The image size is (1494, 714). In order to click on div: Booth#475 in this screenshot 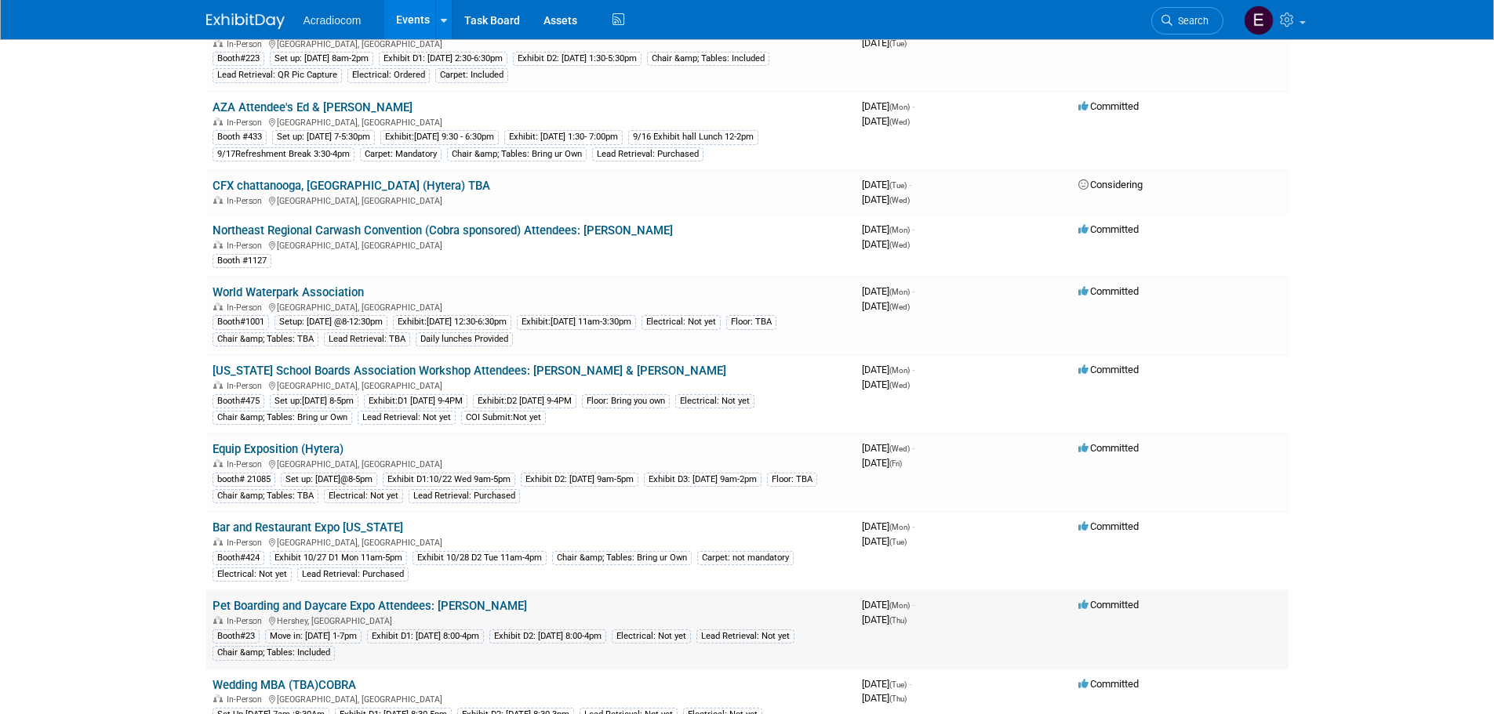, I will do `click(238, 401)`.